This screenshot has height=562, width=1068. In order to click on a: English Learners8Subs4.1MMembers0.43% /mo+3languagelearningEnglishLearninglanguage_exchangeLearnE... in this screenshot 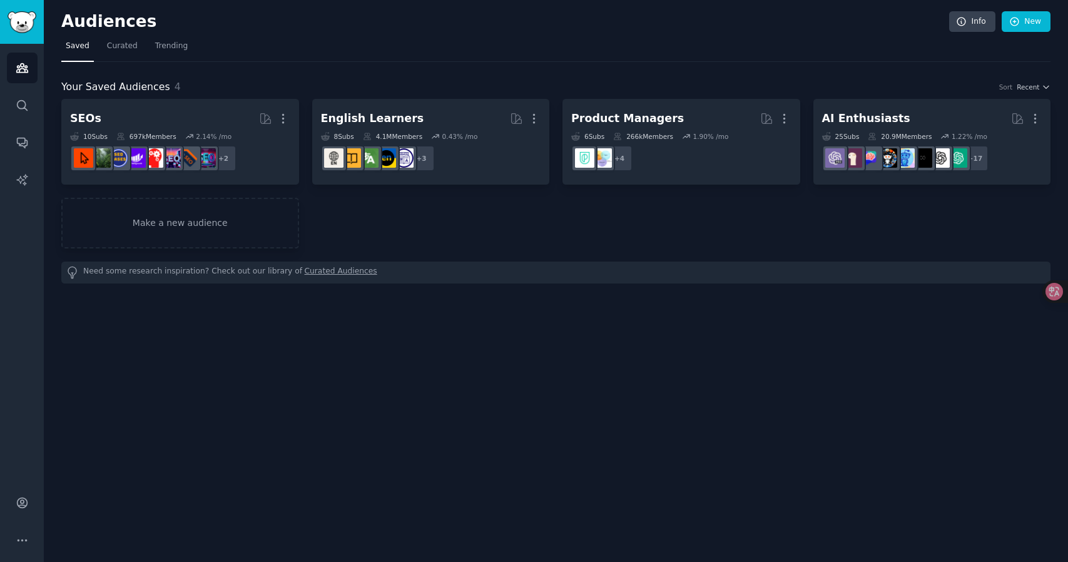, I will do `click(431, 141)`.